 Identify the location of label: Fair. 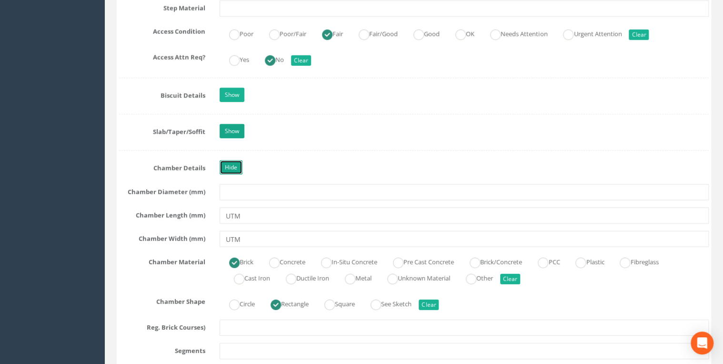
(328, 33).